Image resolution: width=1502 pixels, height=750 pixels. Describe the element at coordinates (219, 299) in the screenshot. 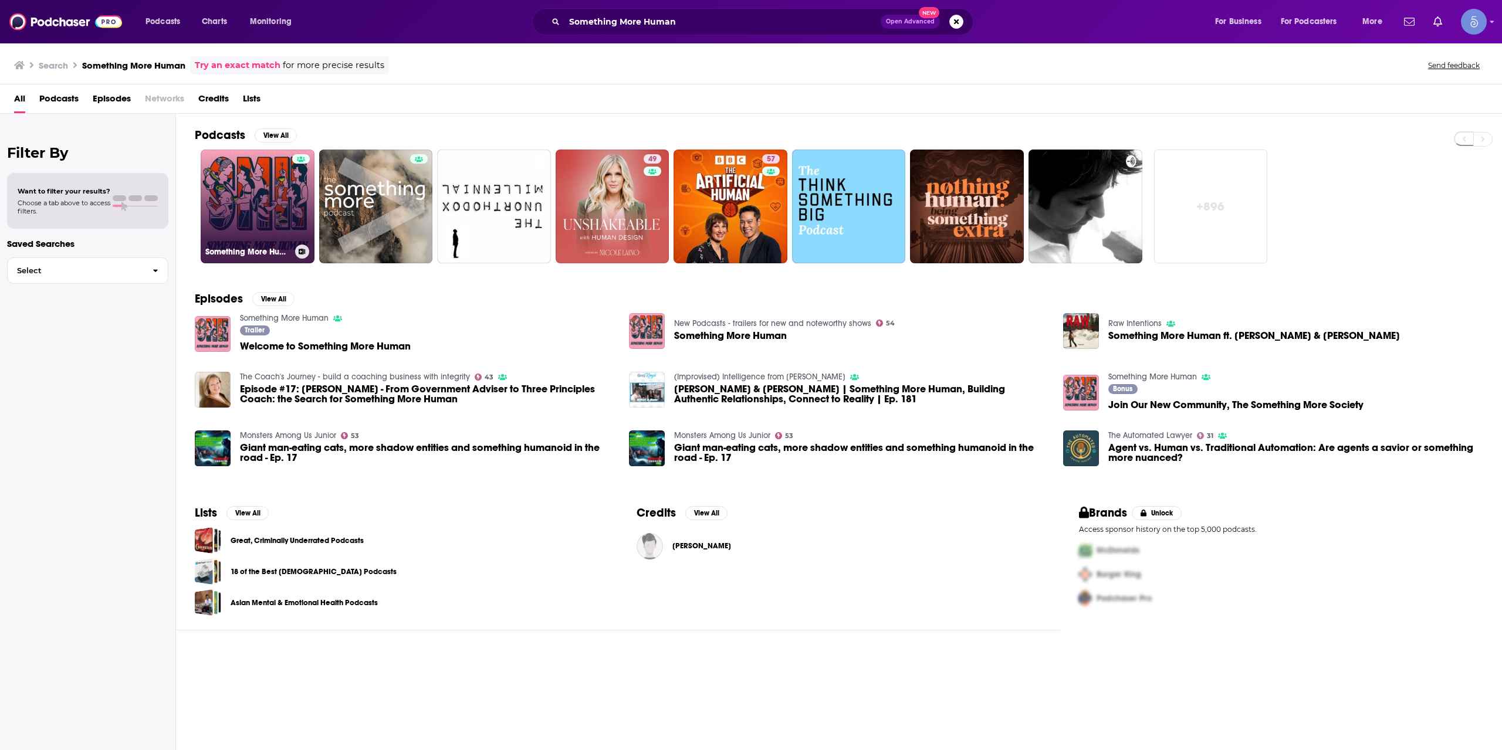

I see `h2: Episodes` at that location.